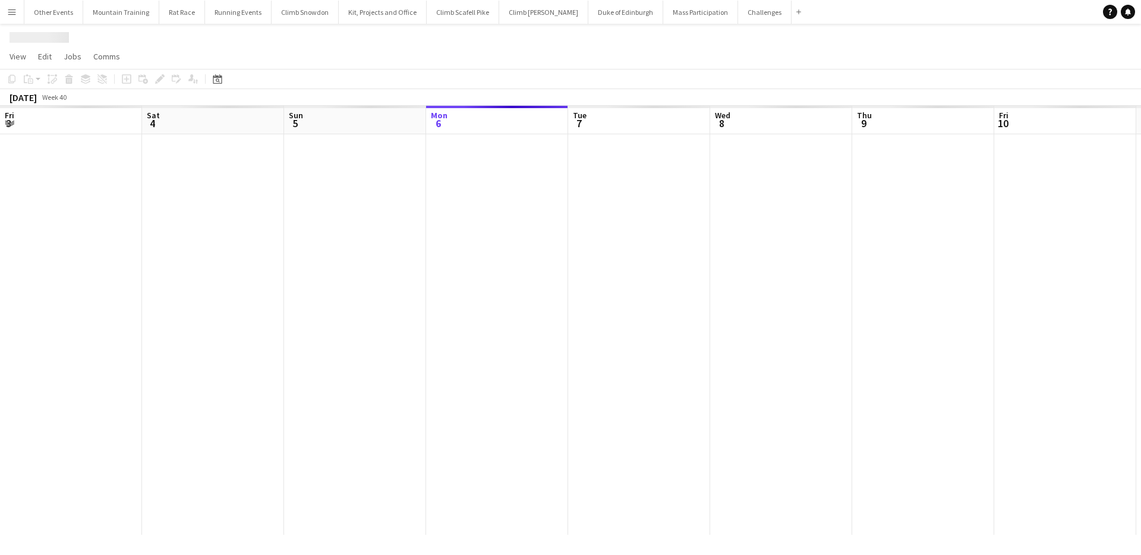  Describe the element at coordinates (73, 56) in the screenshot. I see `a: Jobs` at that location.